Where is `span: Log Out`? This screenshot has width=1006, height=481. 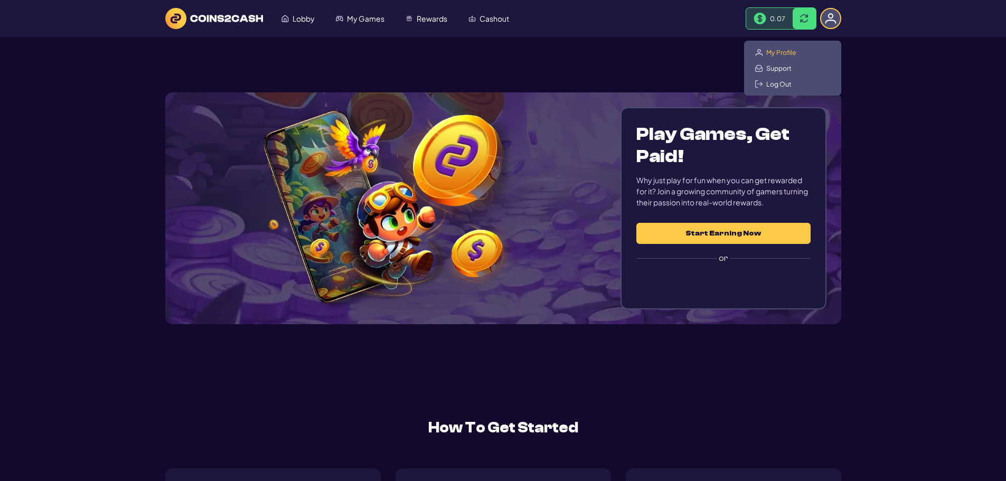 span: Log Out is located at coordinates (779, 84).